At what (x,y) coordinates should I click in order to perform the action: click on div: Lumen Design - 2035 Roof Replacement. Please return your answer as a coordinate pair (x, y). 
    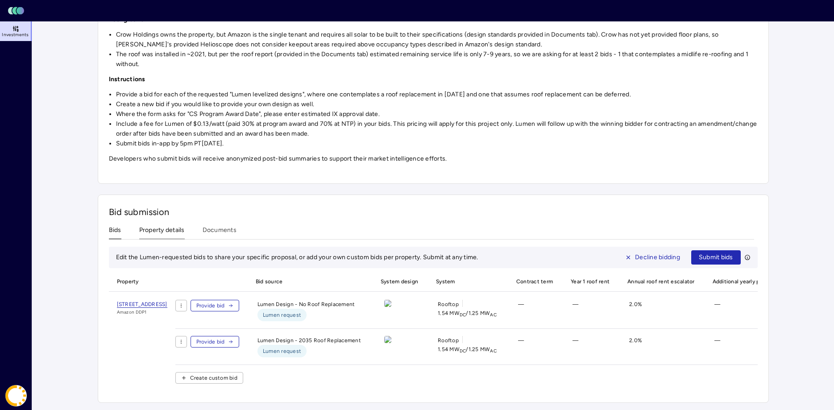
    Looking at the image, I should click on (309, 347).